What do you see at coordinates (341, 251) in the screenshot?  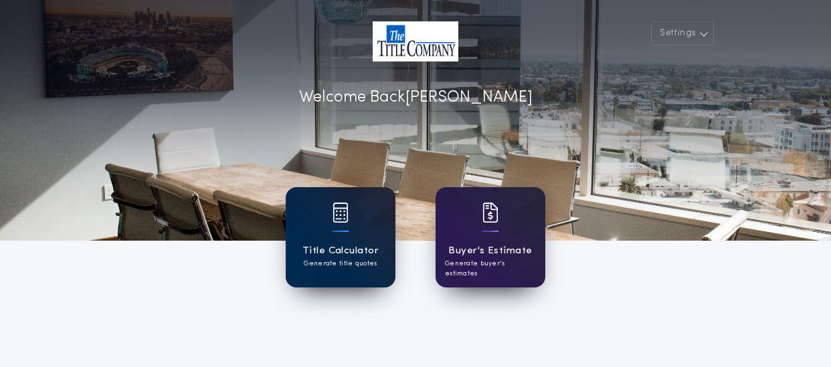 I see `h1: Title Calculator` at bounding box center [341, 251].